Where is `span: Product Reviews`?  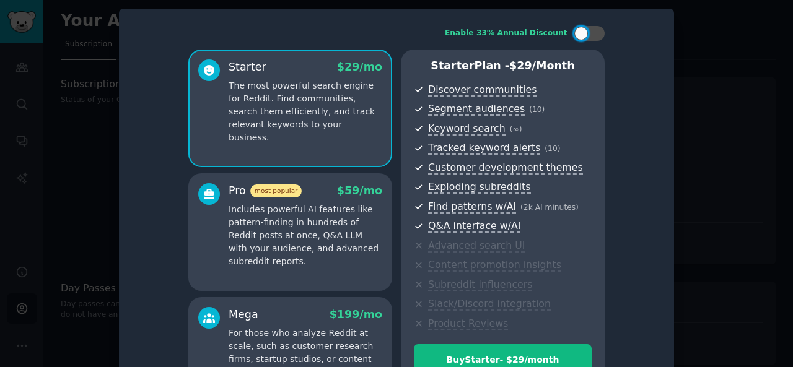
span: Product Reviews is located at coordinates (468, 324).